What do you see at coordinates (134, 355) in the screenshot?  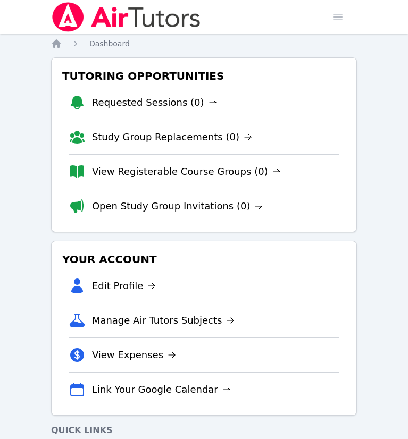 I see `a: View Expenses` at bounding box center [134, 355].